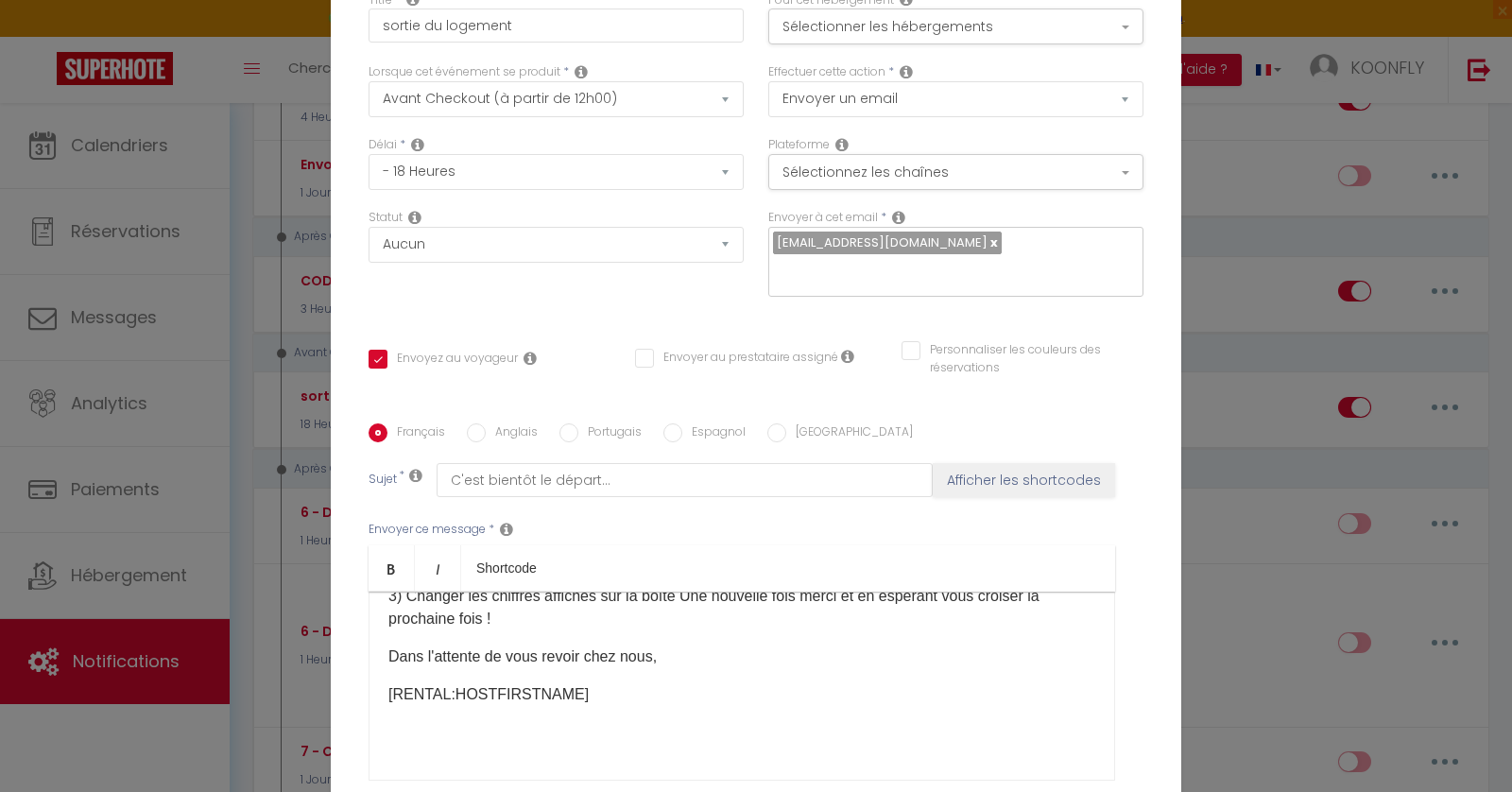 The image size is (1512, 792). I want to click on label: Espagnol, so click(714, 434).